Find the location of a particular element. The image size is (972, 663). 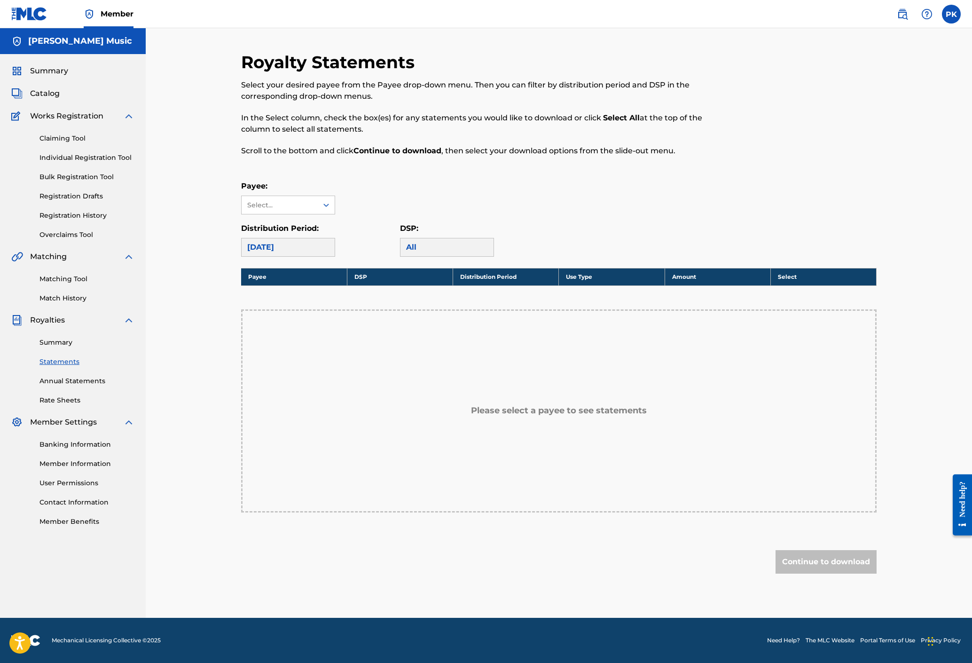

th: Payee is located at coordinates (294, 276).